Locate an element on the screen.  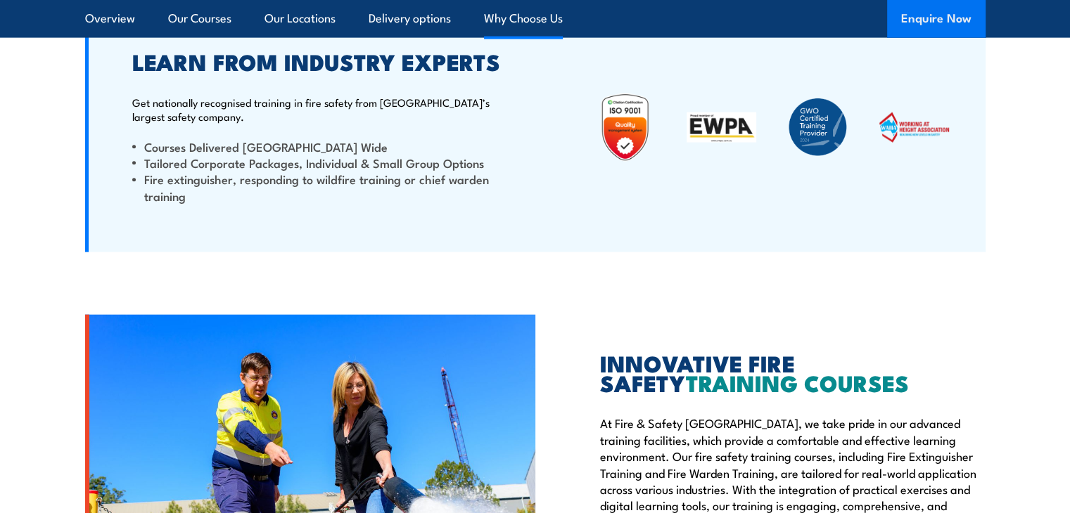
img: Fire & Safety Australia are a GWO Certified Training Provider 2024 is located at coordinates (817, 127).